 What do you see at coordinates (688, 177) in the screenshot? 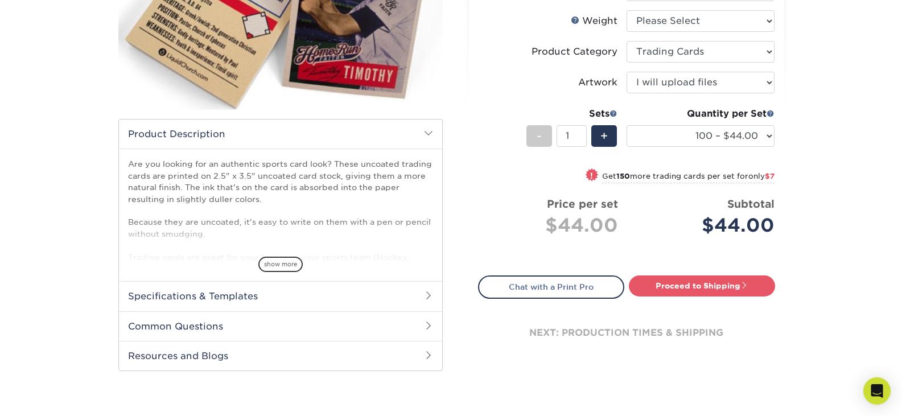
I see `small: Get more trading cards per set for` at bounding box center [688, 177].